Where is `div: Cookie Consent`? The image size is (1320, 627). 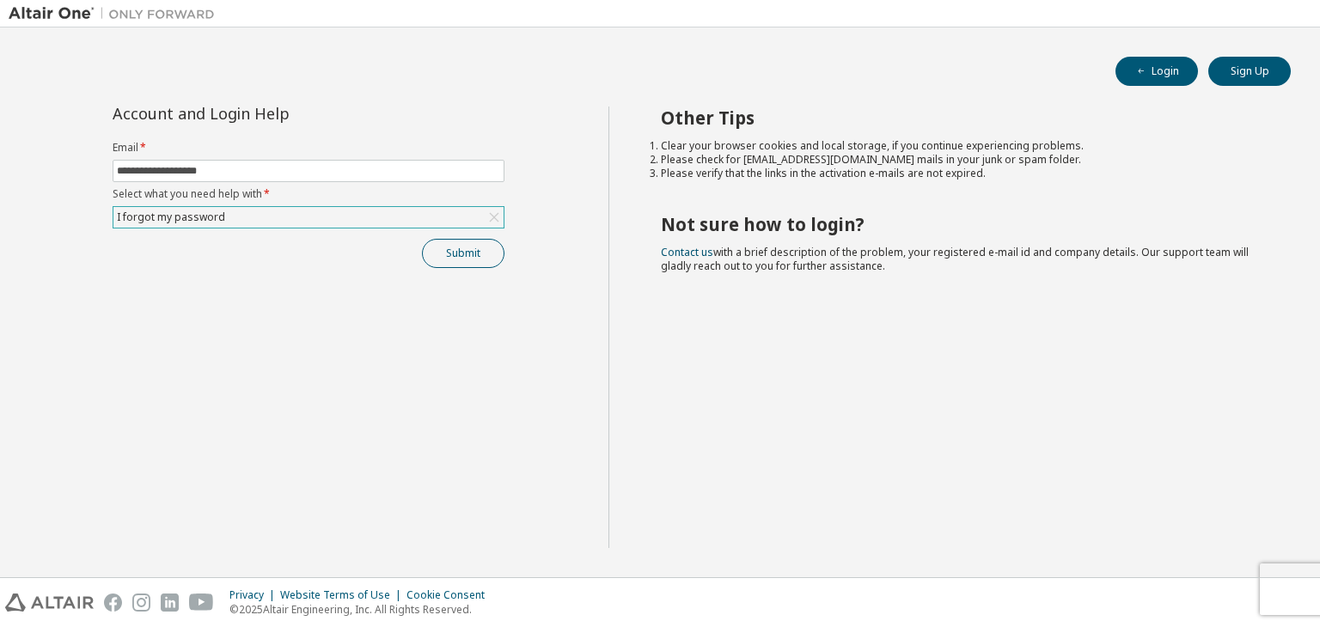 div: Cookie Consent is located at coordinates (450, 595).